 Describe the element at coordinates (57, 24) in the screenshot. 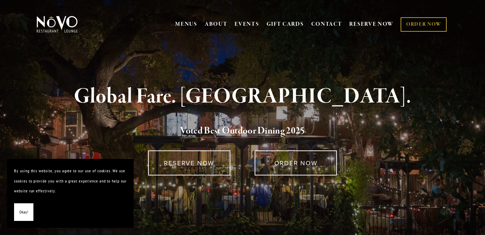

I see `img: Novo Restaurant &amp; Lounge` at that location.